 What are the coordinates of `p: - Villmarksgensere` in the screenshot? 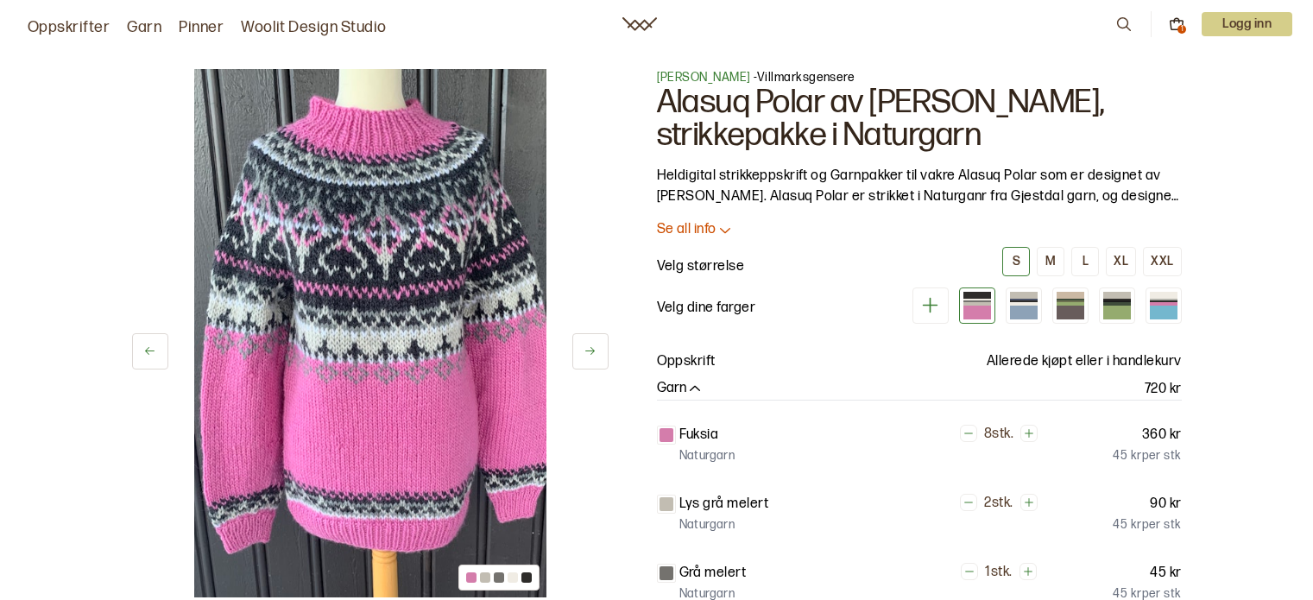 It's located at (919, 78).